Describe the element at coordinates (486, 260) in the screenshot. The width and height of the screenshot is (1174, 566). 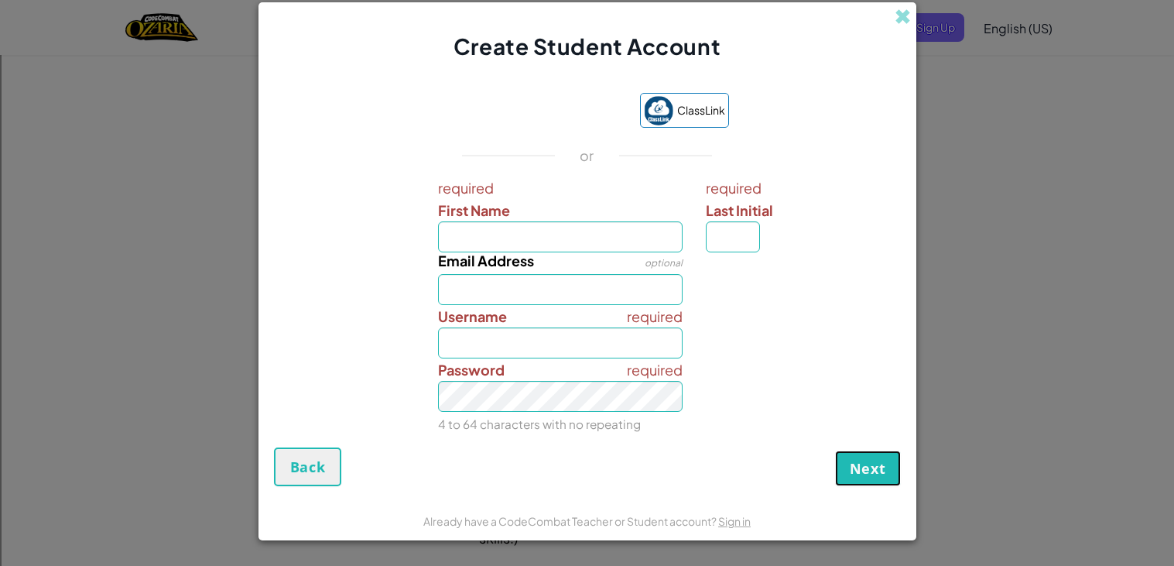
I see `span: Email Address` at that location.